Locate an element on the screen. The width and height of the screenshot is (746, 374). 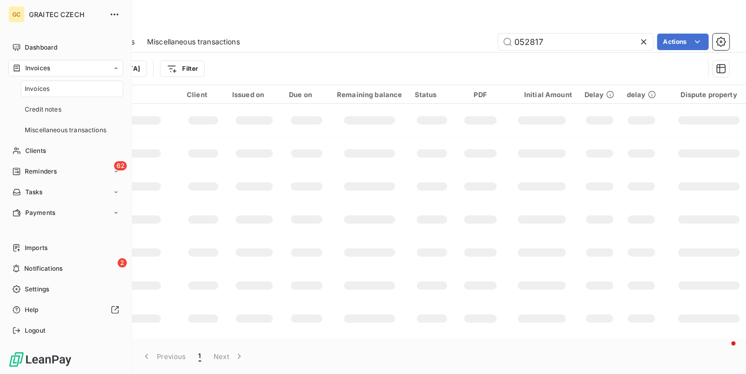
span: Notifications is located at coordinates (43, 268).